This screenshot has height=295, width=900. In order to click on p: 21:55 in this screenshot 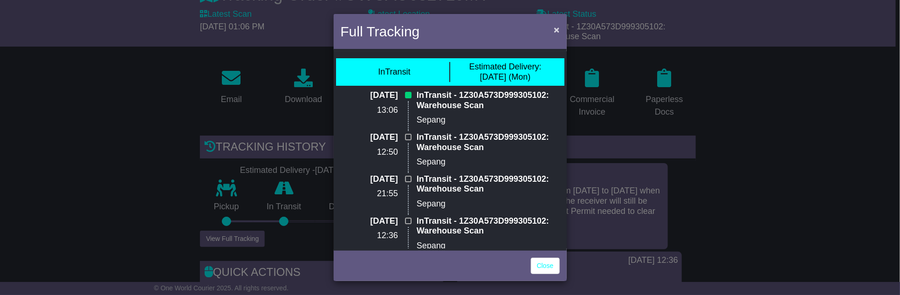, I will do `click(369, 194)`.